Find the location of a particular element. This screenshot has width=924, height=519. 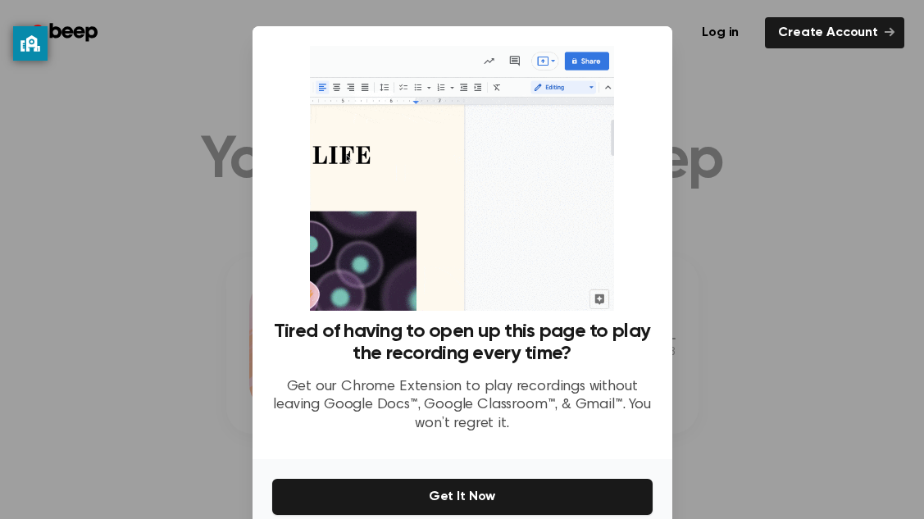

p: Get our Chrome Extension to play recordings without leaving Google Docs™, Google Classroom™, & Gm... is located at coordinates (462, 406).